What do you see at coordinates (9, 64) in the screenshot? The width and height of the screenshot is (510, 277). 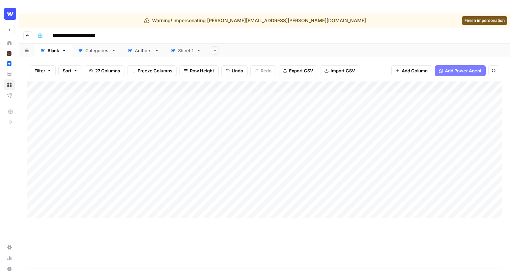 I see `img: a1pu3e9a4sjoov2n4mw66knzy8l8` at bounding box center [9, 64].